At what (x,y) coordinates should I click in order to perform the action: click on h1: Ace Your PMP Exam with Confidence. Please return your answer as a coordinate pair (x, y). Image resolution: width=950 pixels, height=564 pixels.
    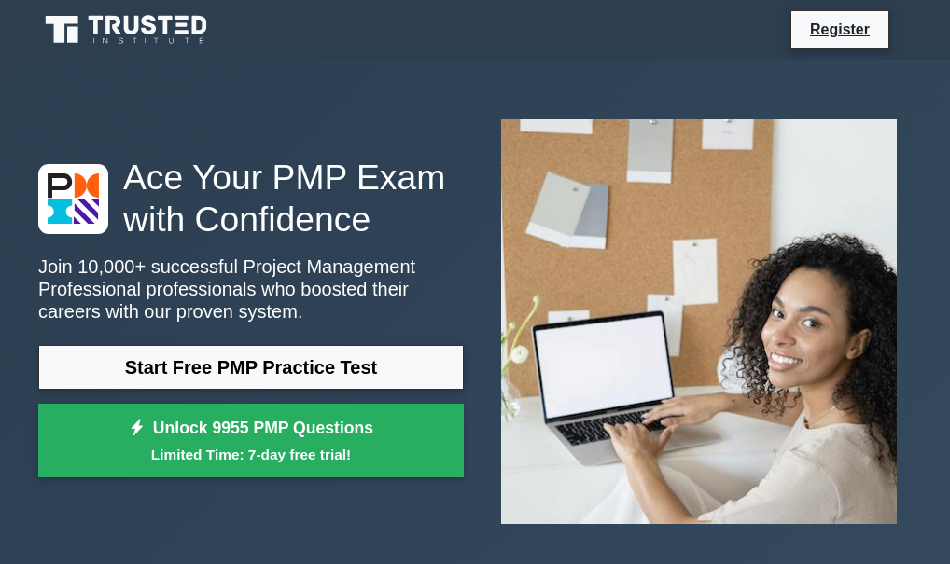
    Looking at the image, I should click on (251, 198).